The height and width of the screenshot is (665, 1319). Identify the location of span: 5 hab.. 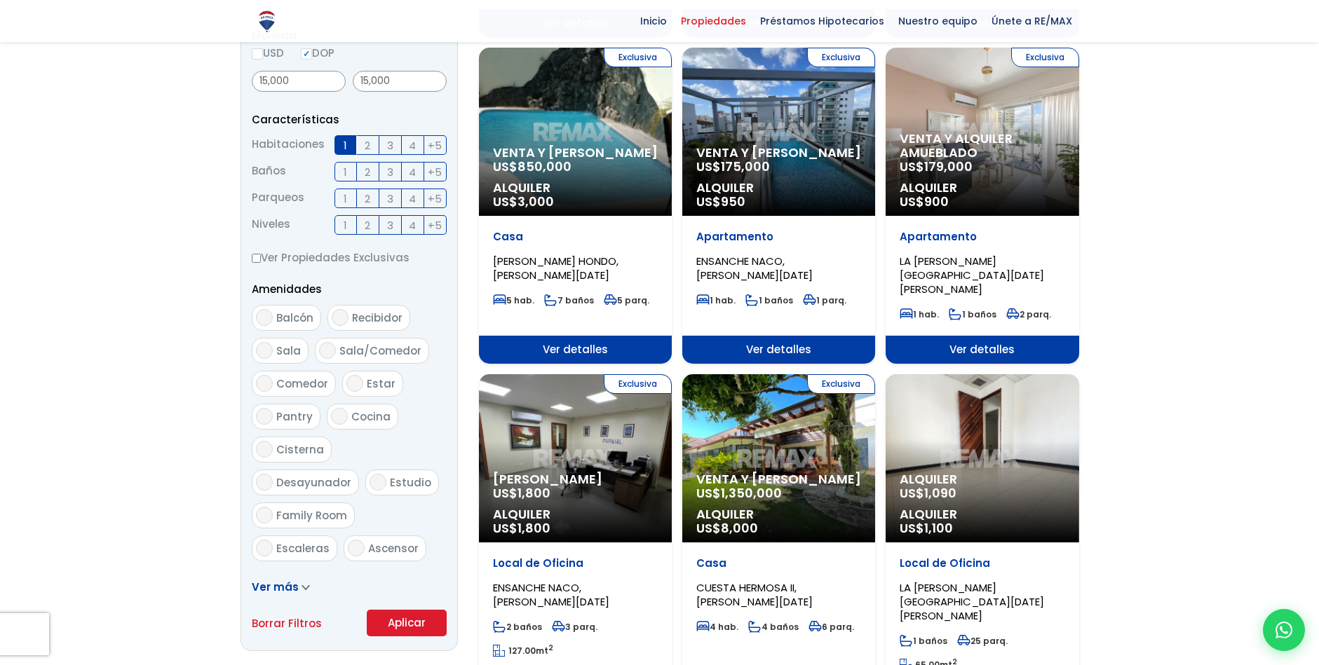
(513, 300).